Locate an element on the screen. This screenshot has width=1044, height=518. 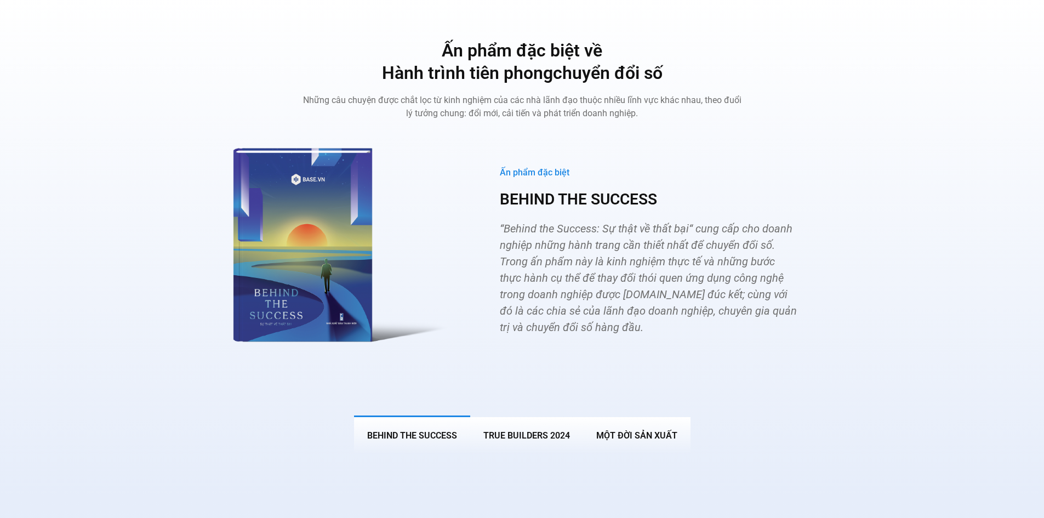
span: BEHIND THE SUCCESS is located at coordinates (412, 435).